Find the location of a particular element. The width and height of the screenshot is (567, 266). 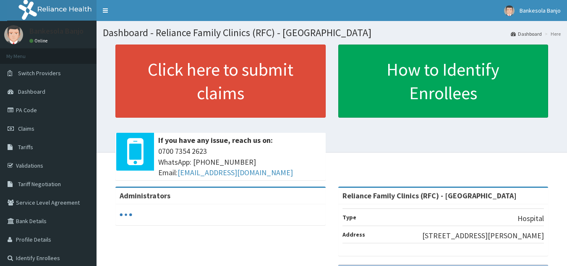

a: Click here to submit claims is located at coordinates (220, 81).